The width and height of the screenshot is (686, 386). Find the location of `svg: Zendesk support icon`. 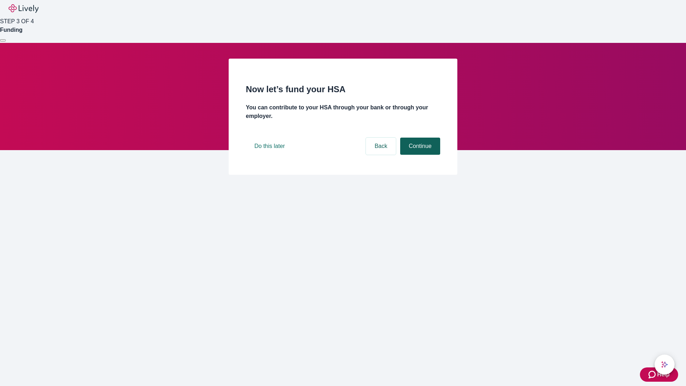

svg: Zendesk support icon is located at coordinates (652, 374).